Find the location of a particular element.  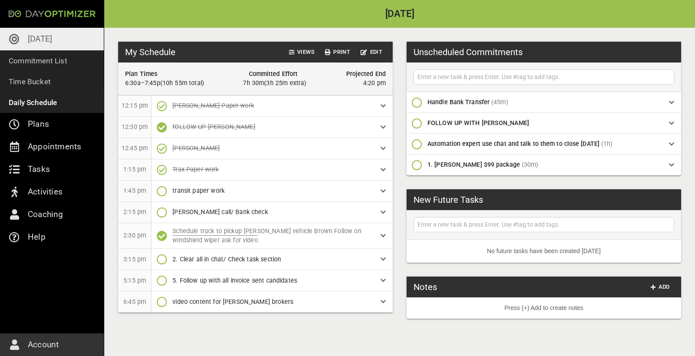

p: Help is located at coordinates (36, 237).